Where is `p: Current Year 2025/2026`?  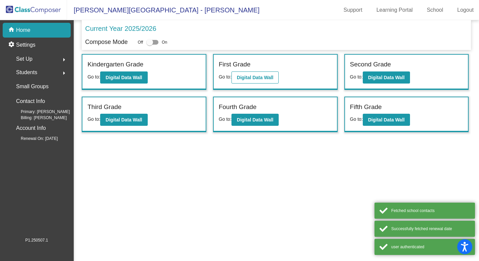 p: Current Year 2025/2026 is located at coordinates (121, 28).